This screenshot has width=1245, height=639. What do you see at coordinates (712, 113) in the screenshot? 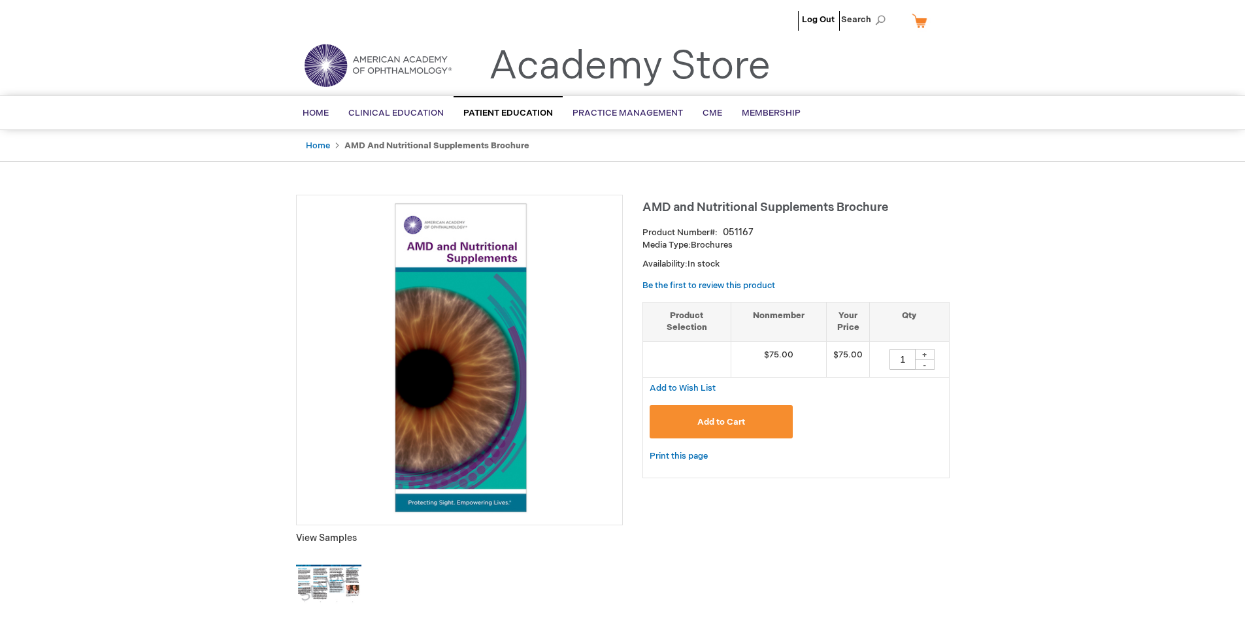
I see `span: CME` at bounding box center [712, 113].